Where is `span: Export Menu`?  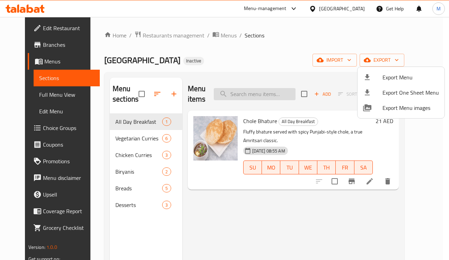
span: Export Menu is located at coordinates (411, 77).